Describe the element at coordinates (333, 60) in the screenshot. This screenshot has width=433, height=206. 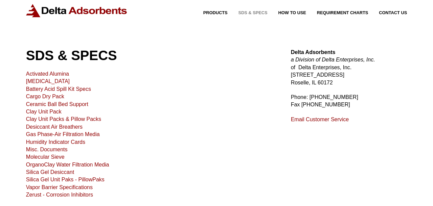
I see `em: a Division of Delta Enterprises, Inc.` at that location.